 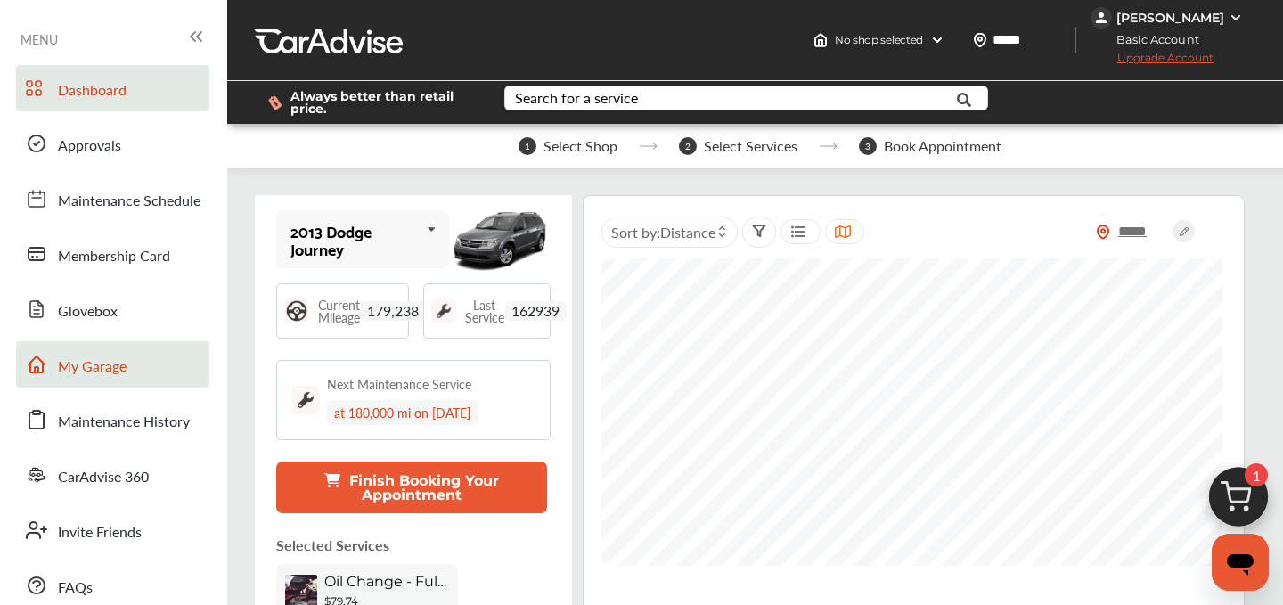 I want to click on img: header-down-arrow.9dd2ce7d.svg, so click(x=938, y=40).